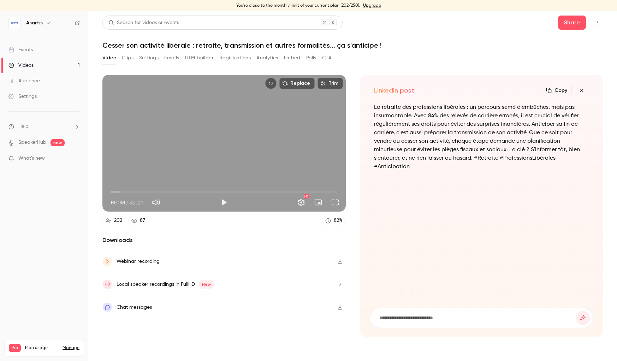 This screenshot has height=361, width=617. Describe the element at coordinates (206, 284) in the screenshot. I see `span: New` at that location.